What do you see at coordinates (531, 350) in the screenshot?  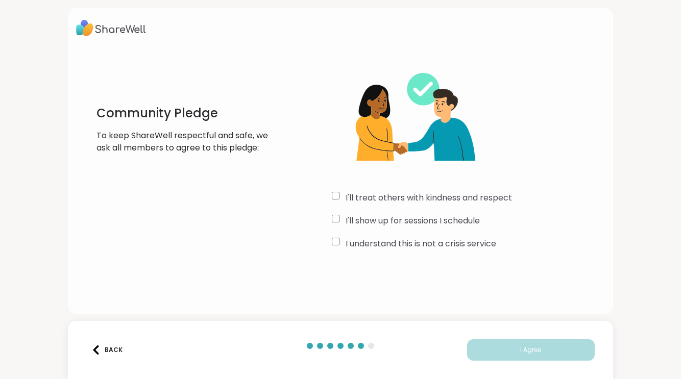 I see `button: I Agree` at bounding box center [531, 350].